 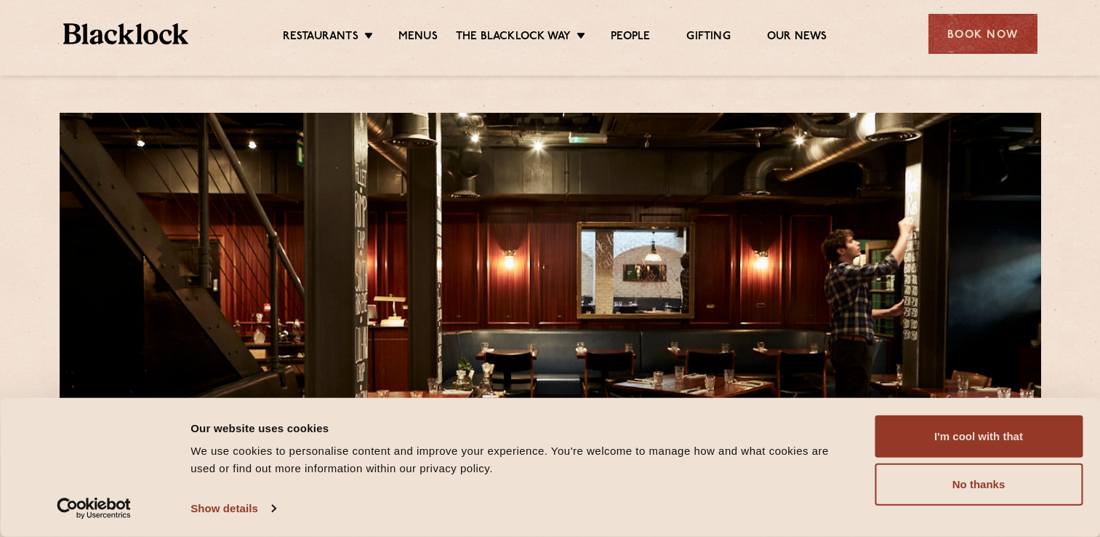 I want to click on button: No thanks, so click(x=979, y=484).